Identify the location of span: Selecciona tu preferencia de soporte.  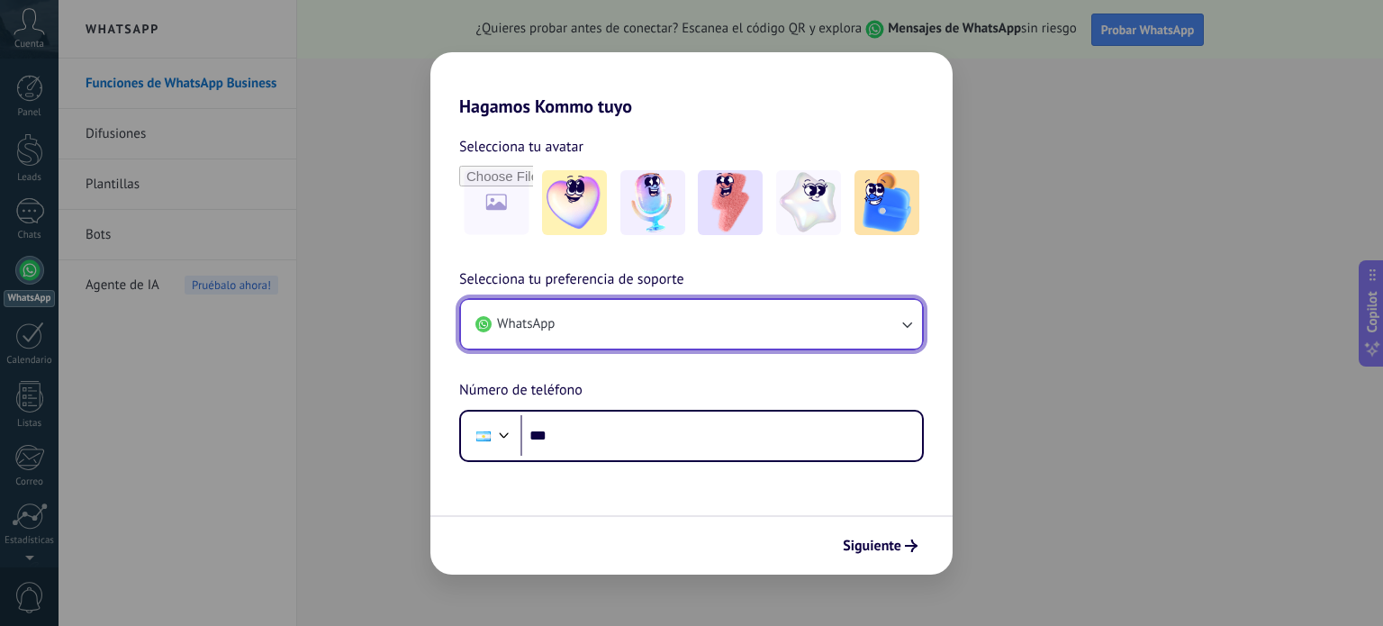
(572, 280).